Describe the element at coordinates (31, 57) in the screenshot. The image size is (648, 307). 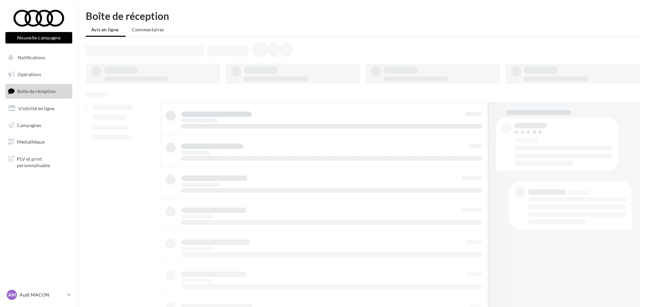
I see `span: Notifications` at that location.